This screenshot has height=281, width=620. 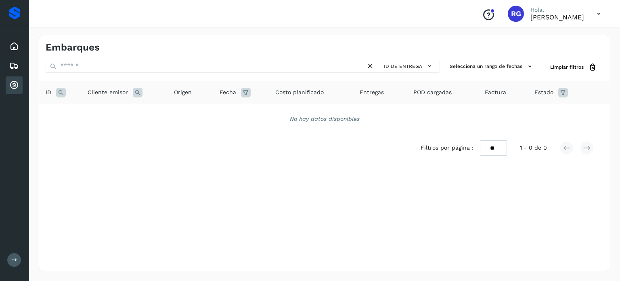 What do you see at coordinates (108, 92) in the screenshot?
I see `span: Cliente emisor` at bounding box center [108, 92].